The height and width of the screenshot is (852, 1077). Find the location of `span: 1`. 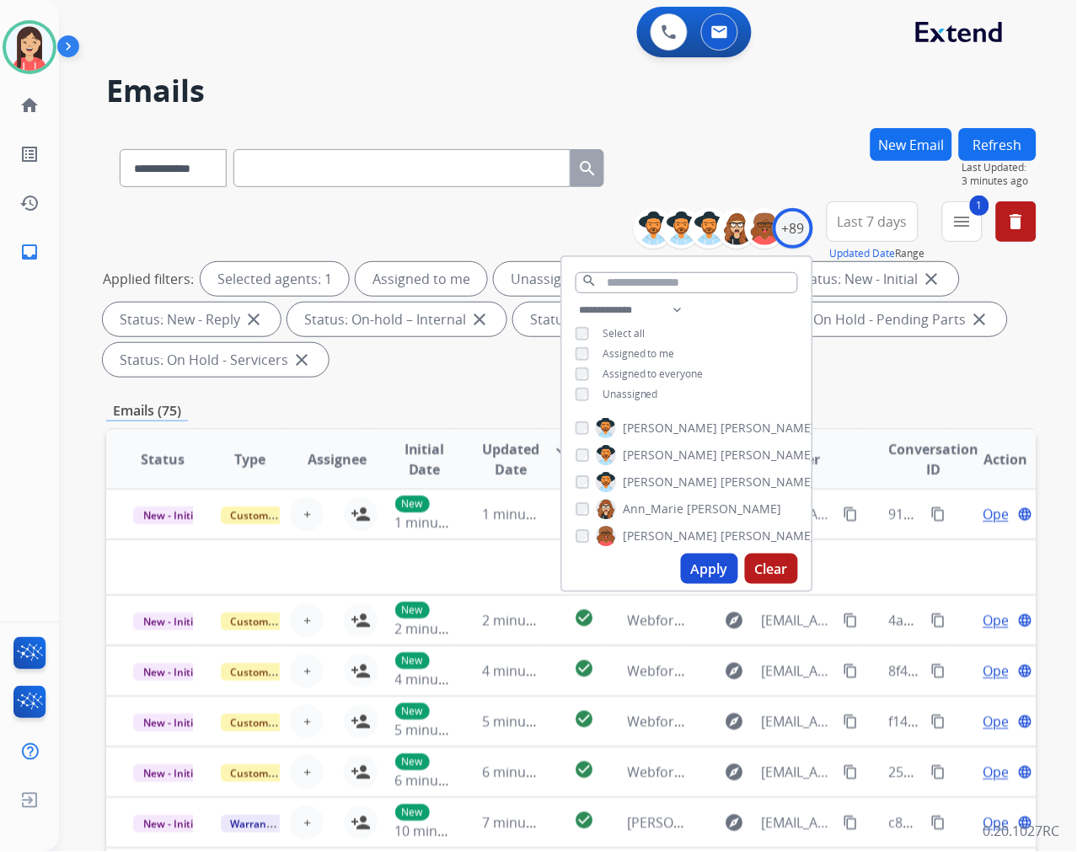

span: 1 is located at coordinates (979, 206).